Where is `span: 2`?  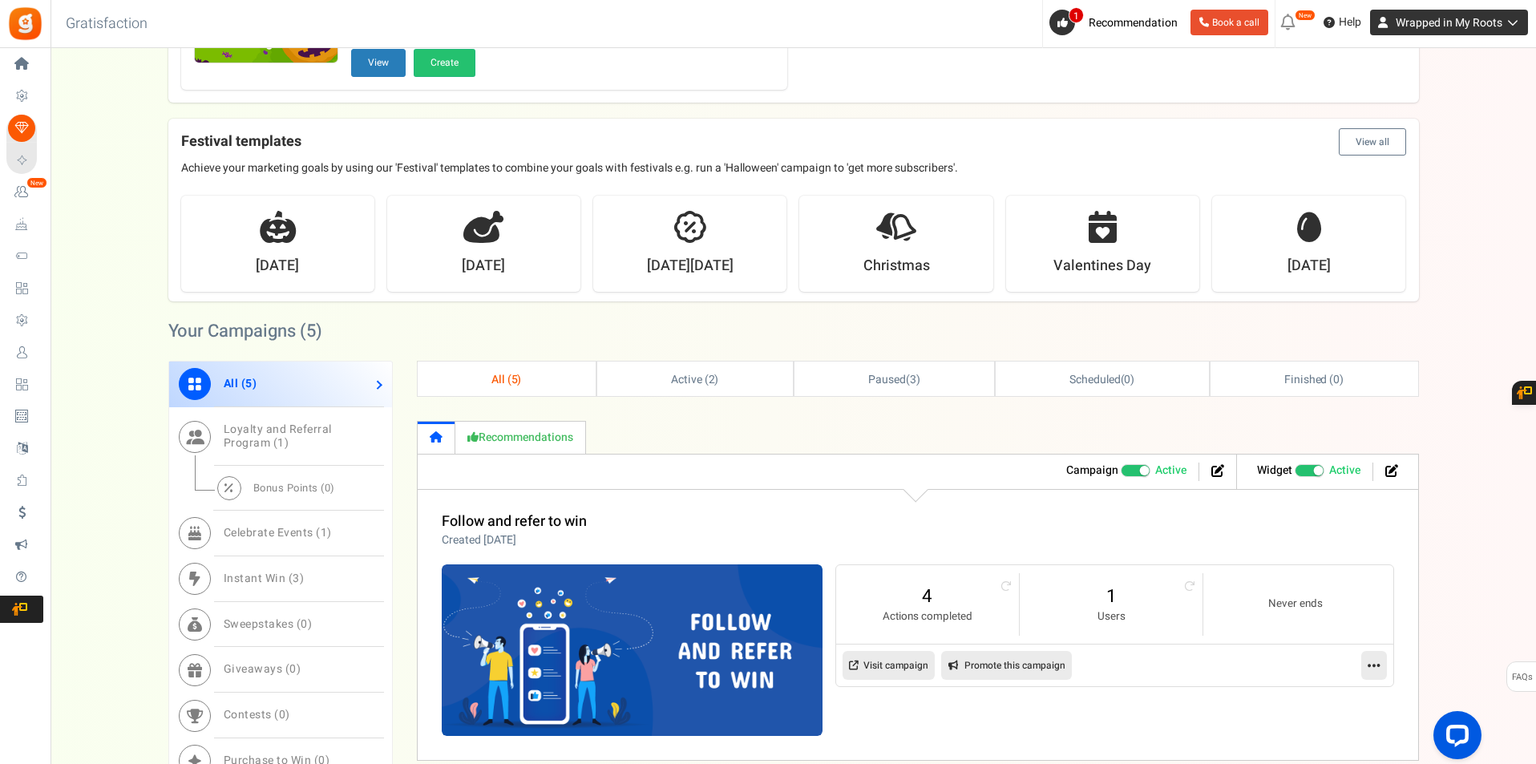 span: 2 is located at coordinates (712, 379).